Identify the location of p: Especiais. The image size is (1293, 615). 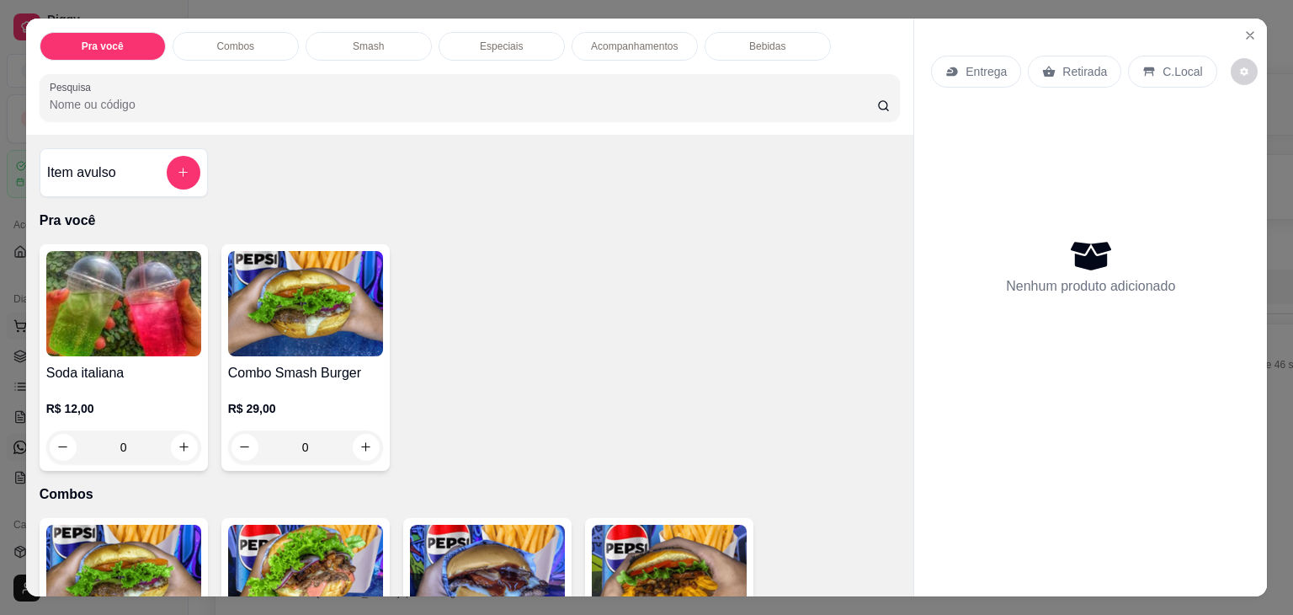
(501, 46).